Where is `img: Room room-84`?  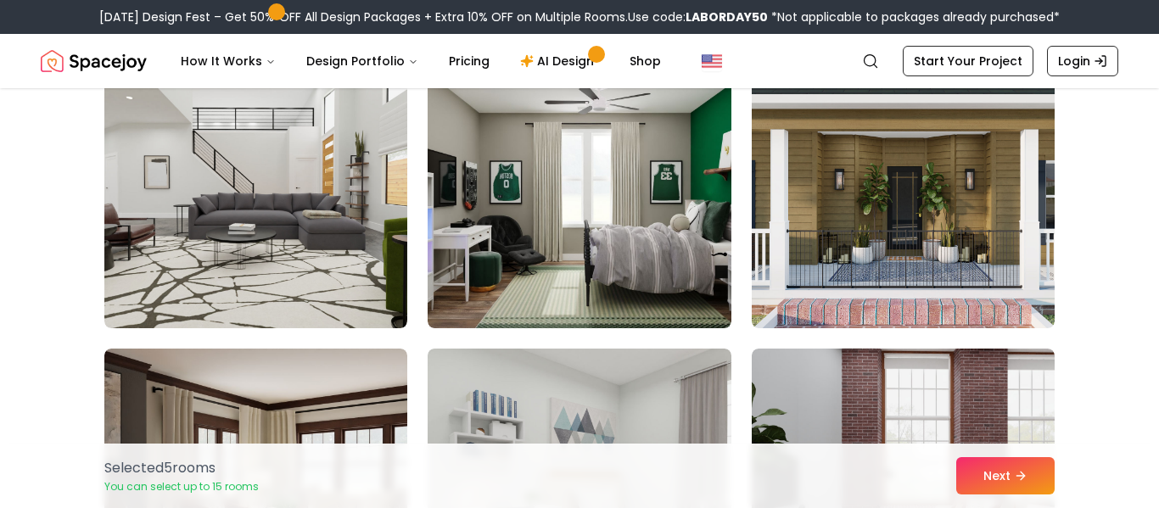
img: Room room-84 is located at coordinates (903, 193).